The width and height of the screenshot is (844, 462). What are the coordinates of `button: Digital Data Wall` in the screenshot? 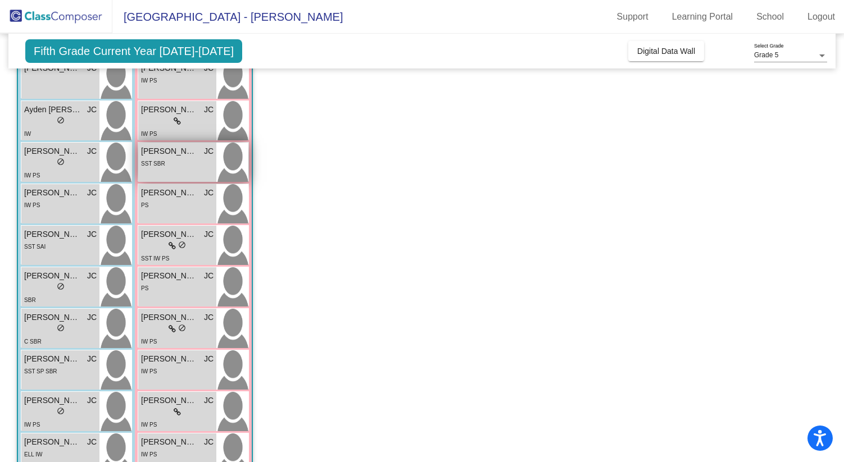 It's located at (666, 51).